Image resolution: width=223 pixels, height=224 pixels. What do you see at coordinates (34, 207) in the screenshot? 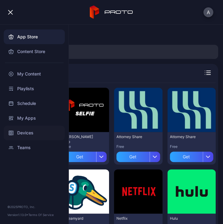
I see `div: © 2025 PROTO, Inc.` at bounding box center [34, 207].